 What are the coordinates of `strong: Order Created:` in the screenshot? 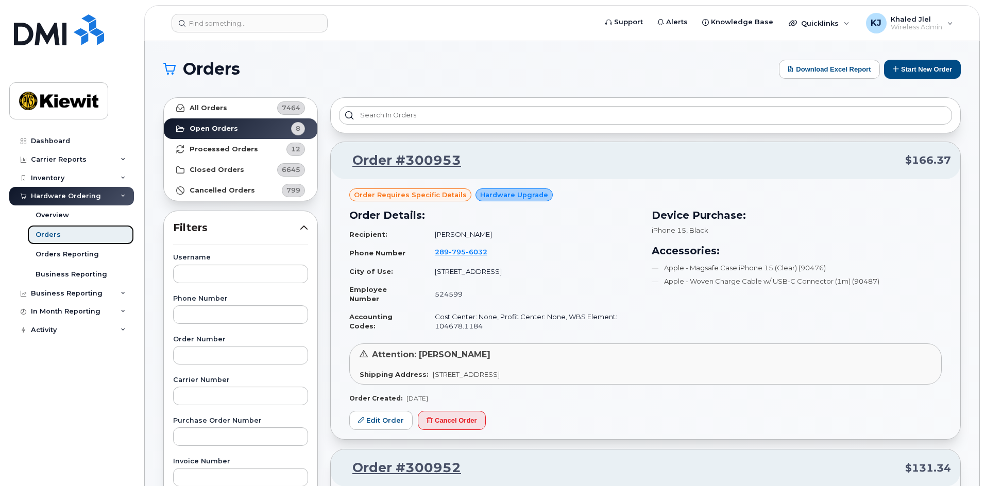 It's located at (375, 398).